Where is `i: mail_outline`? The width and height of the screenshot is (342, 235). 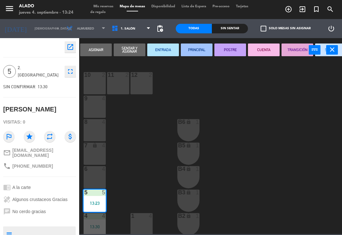
i: mail_outline is located at coordinates (7, 153).